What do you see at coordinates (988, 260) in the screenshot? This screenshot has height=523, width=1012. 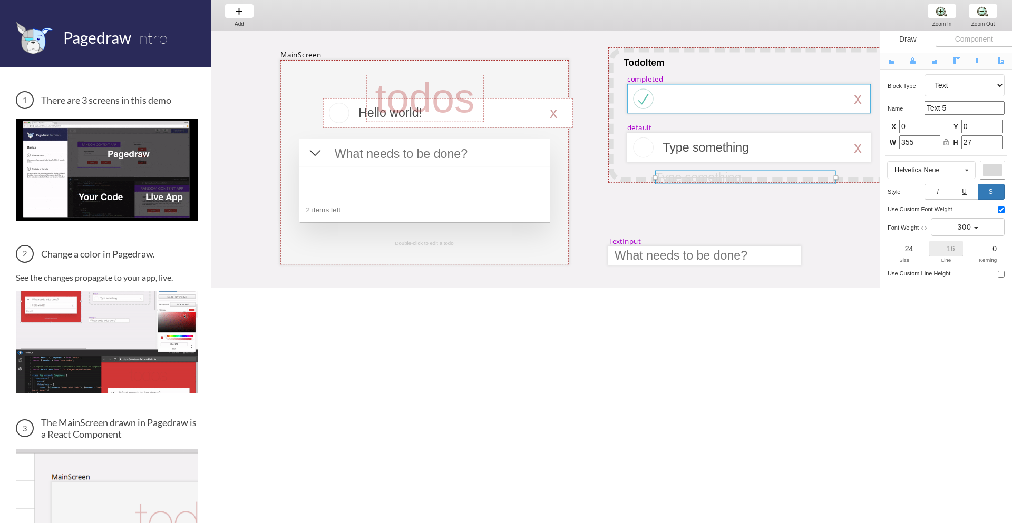 I see `div: Kerning` at bounding box center [988, 260].